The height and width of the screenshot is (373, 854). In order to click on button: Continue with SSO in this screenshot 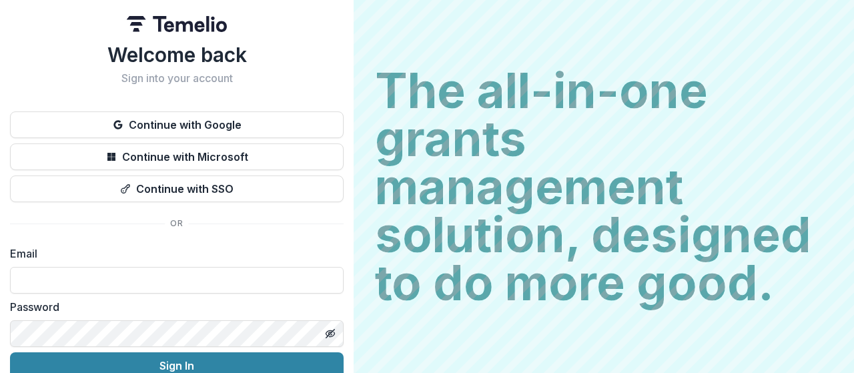, I will do `click(177, 189)`.